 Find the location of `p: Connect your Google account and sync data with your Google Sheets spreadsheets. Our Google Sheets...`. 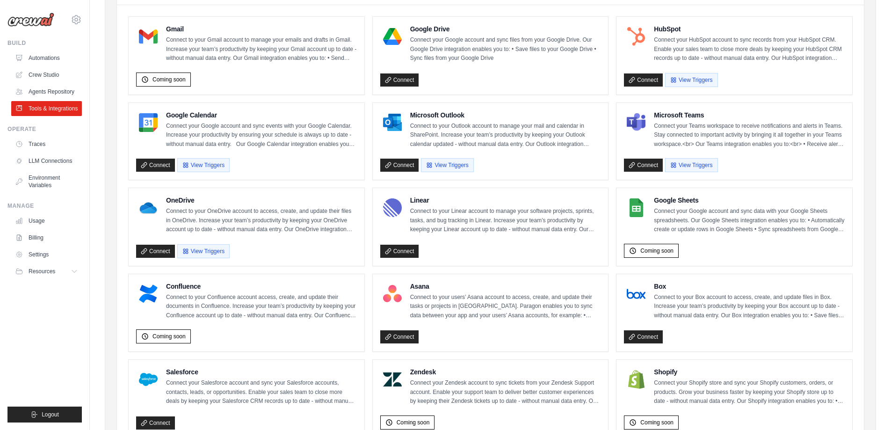

p: Connect your Google account and sync data with your Google Sheets spreadsheets. Our Google Sheets... is located at coordinates (750, 220).